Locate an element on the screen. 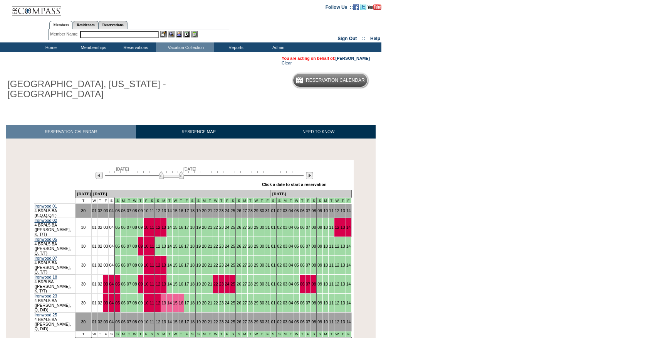 This screenshot has height=338, width=653. a: 18 is located at coordinates (192, 210).